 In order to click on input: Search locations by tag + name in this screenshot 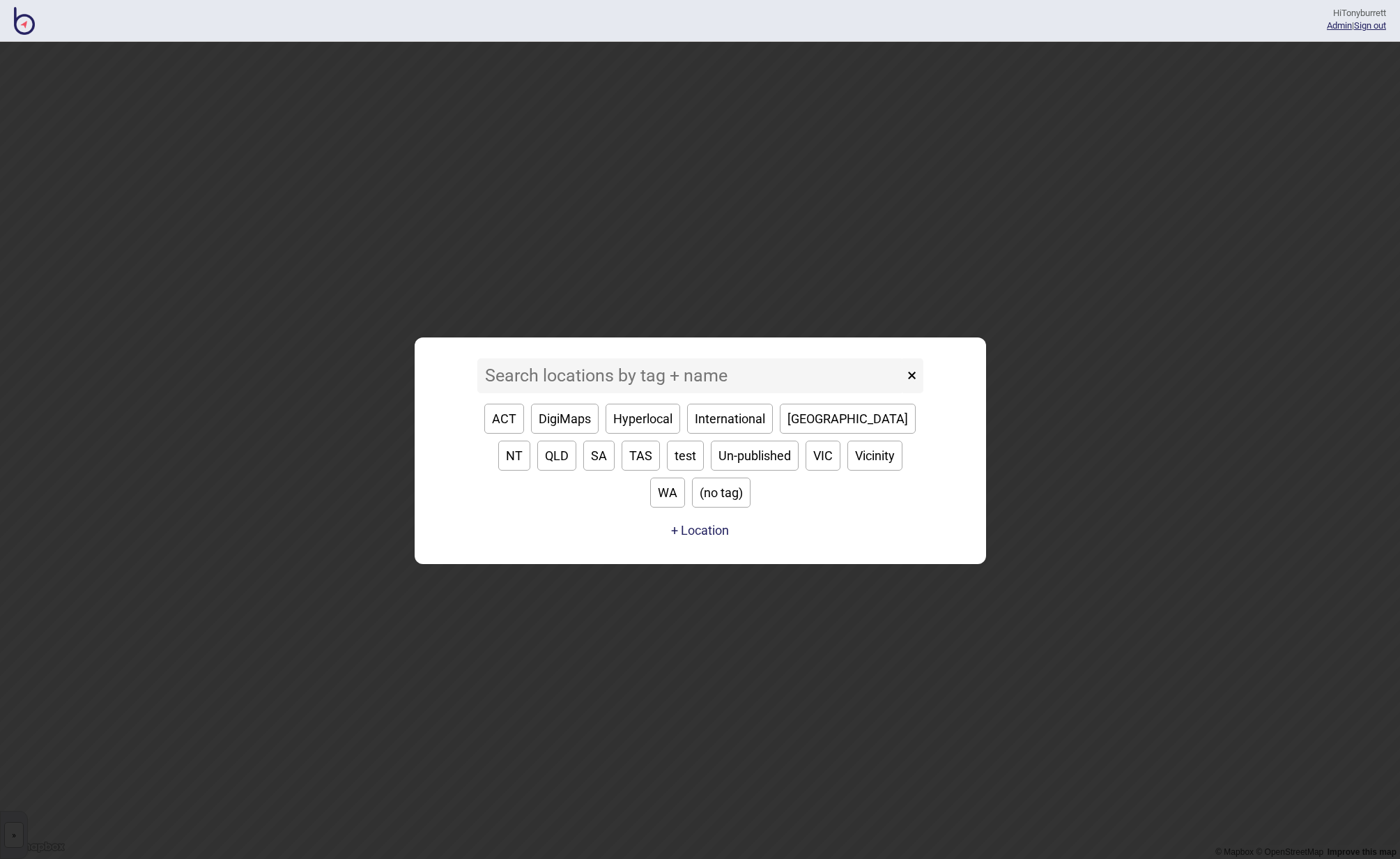, I will do `click(691, 375)`.